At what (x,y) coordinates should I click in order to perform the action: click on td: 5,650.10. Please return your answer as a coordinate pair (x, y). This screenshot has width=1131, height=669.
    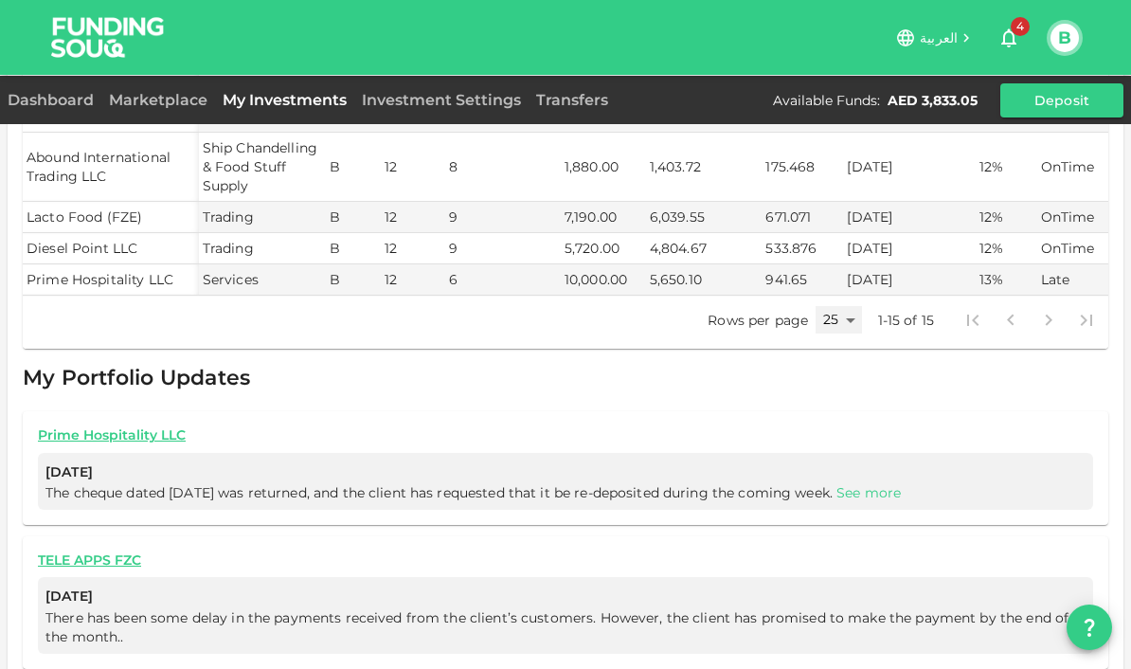
    Looking at the image, I should click on (704, 280).